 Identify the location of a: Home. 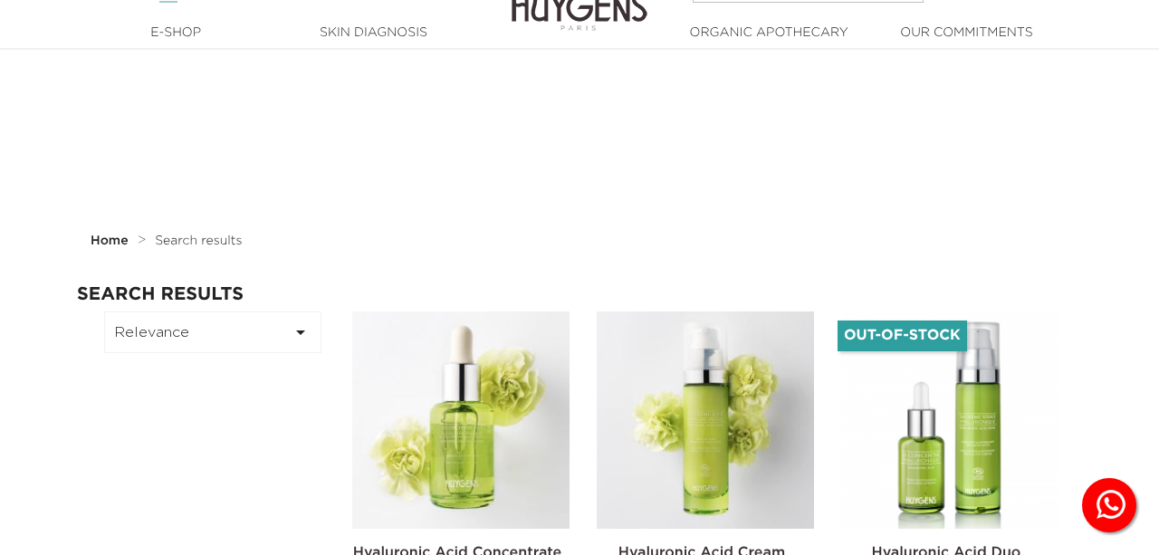
(111, 241).